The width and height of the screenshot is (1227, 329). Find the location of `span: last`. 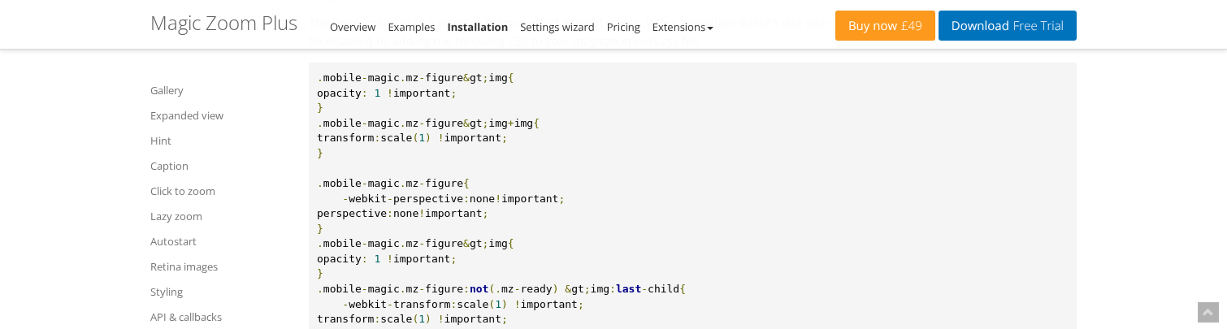

span: last is located at coordinates (628, 288).